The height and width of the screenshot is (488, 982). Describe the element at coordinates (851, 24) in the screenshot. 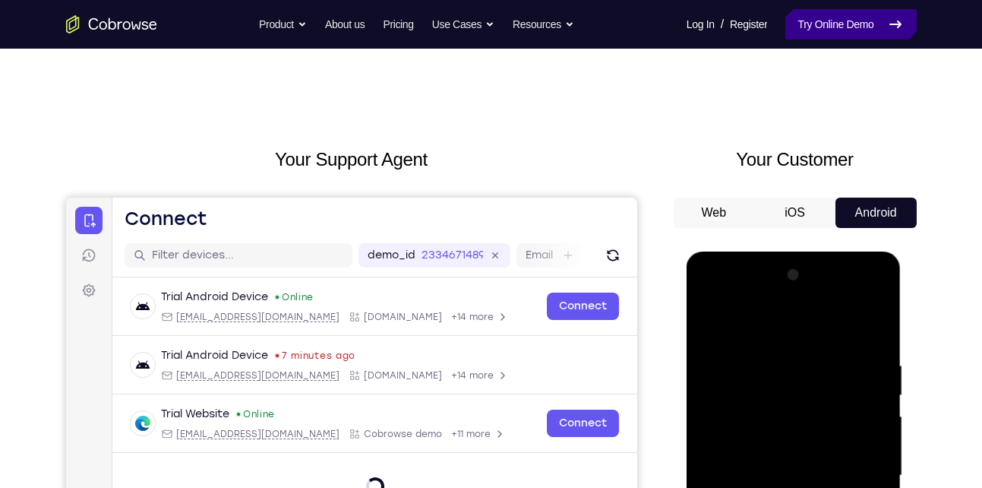

I see `a: Try Online Demo` at that location.